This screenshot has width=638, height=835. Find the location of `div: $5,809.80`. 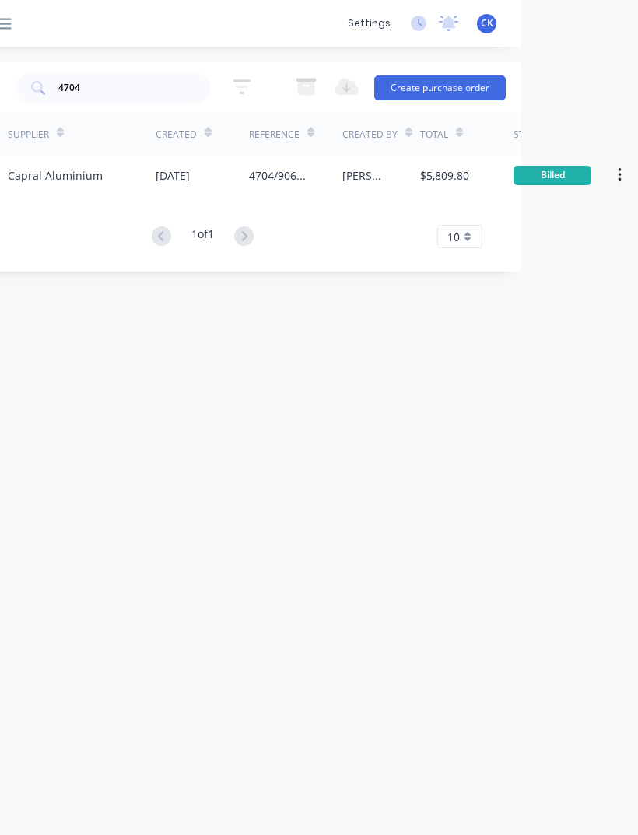

div: $5,809.80 is located at coordinates (444, 175).